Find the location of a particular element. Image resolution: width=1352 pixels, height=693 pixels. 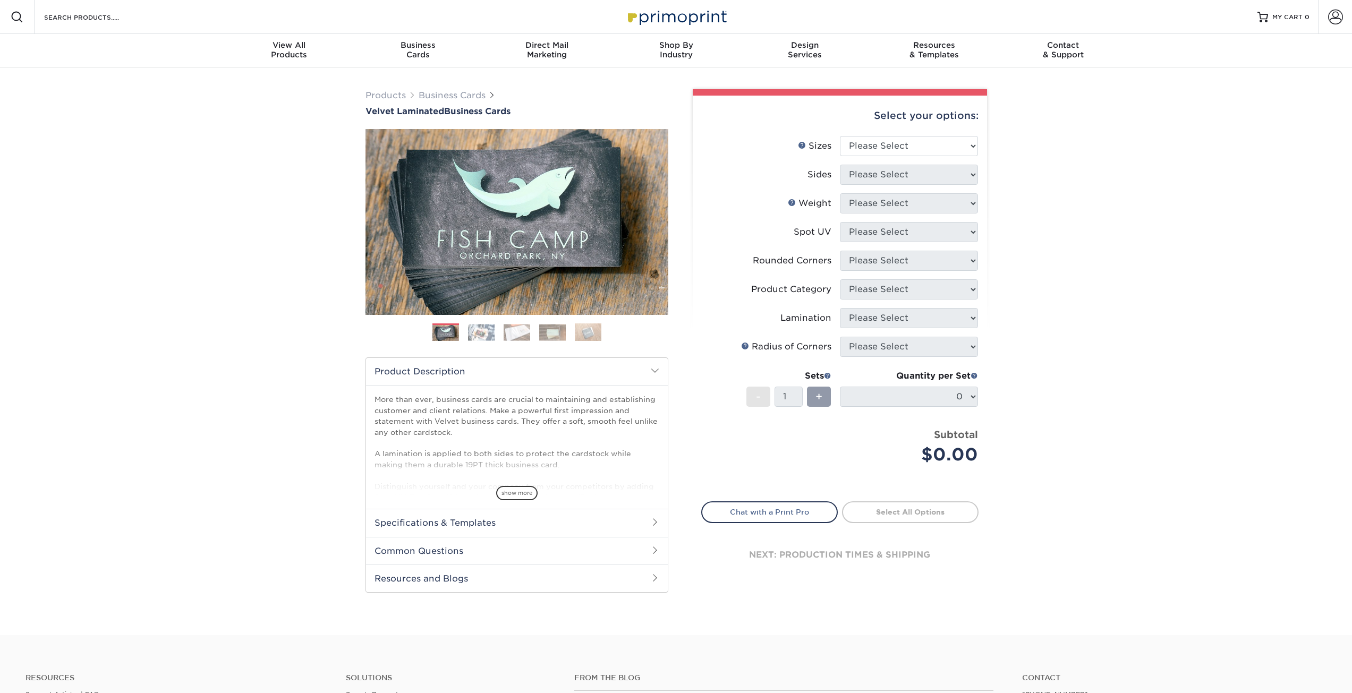

span: Design is located at coordinates (805, 45).